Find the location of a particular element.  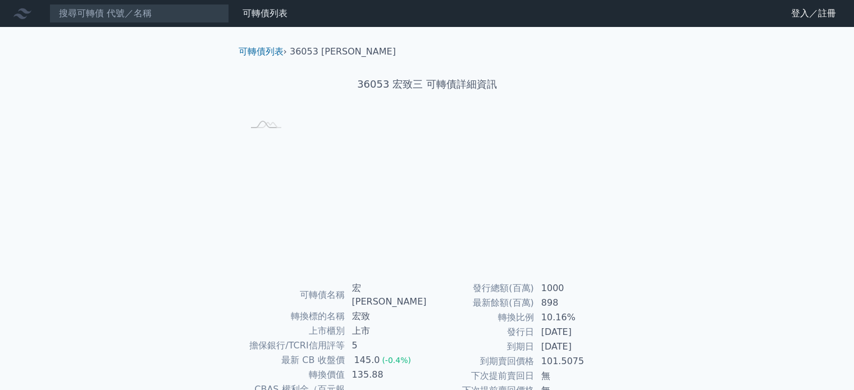

td: 10.16% is located at coordinates (573, 317).